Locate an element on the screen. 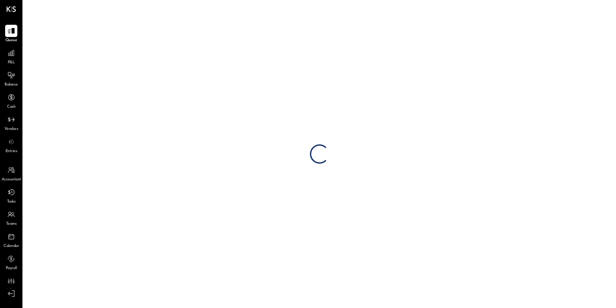 This screenshot has width=616, height=308. a: Entries is located at coordinates (11, 145).